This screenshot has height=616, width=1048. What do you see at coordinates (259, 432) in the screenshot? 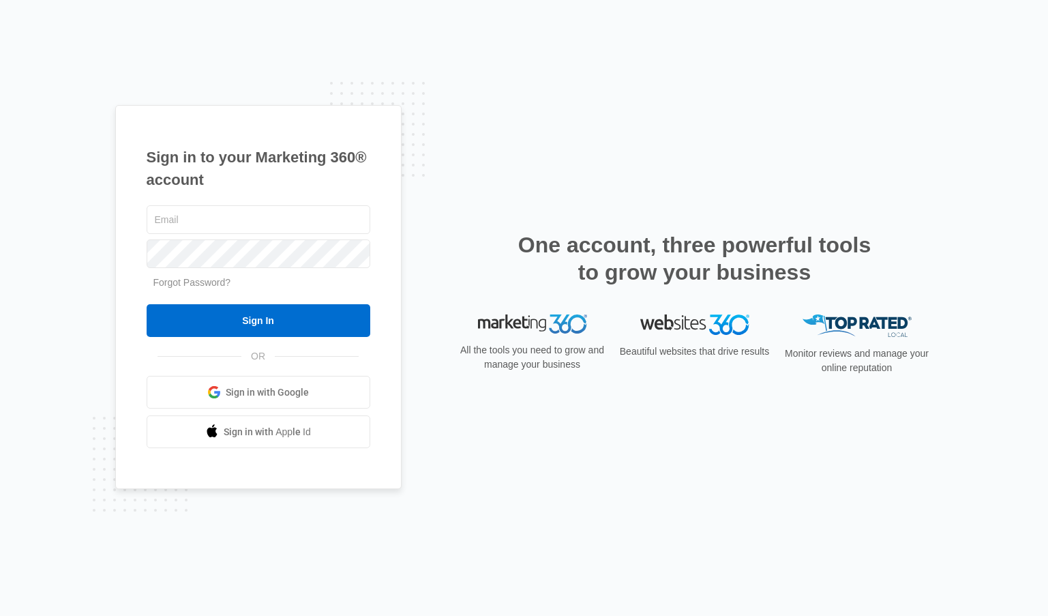
I see `a: Sign in with Apple Id` at bounding box center [259, 432].